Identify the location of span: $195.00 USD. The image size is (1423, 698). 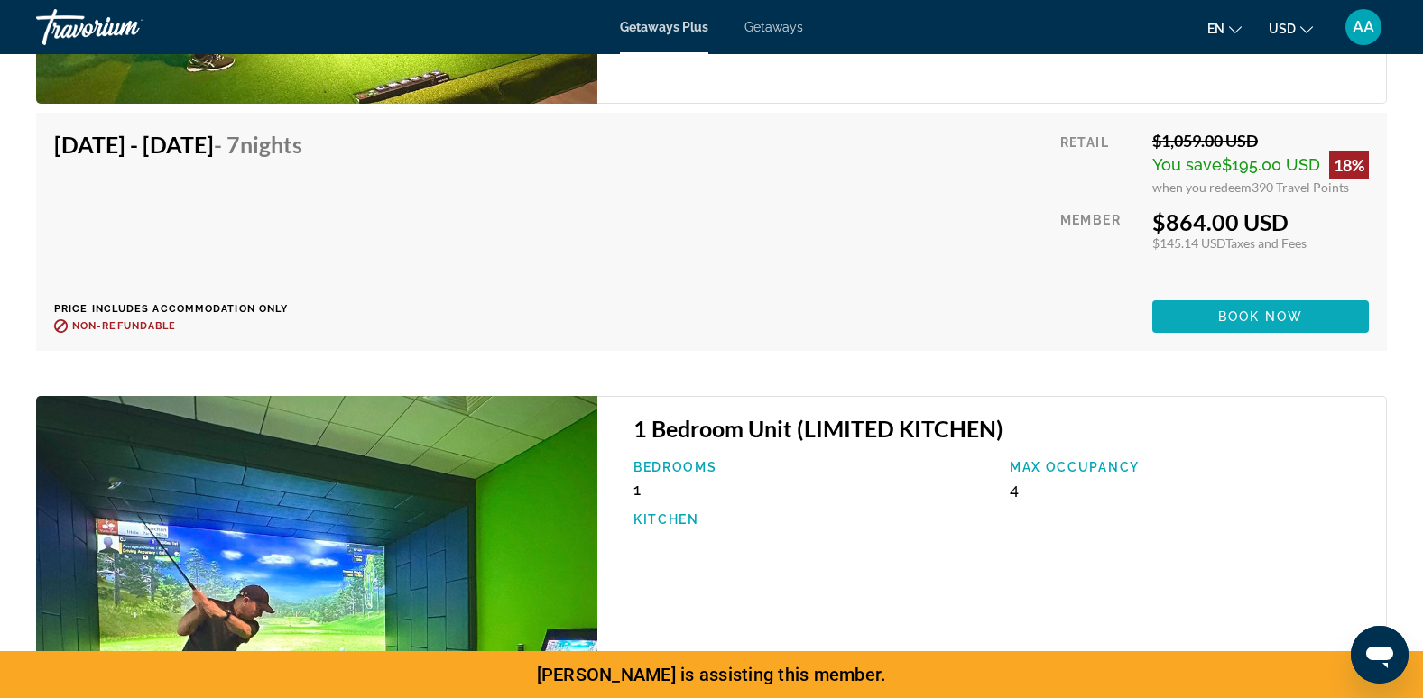
(1270, 164).